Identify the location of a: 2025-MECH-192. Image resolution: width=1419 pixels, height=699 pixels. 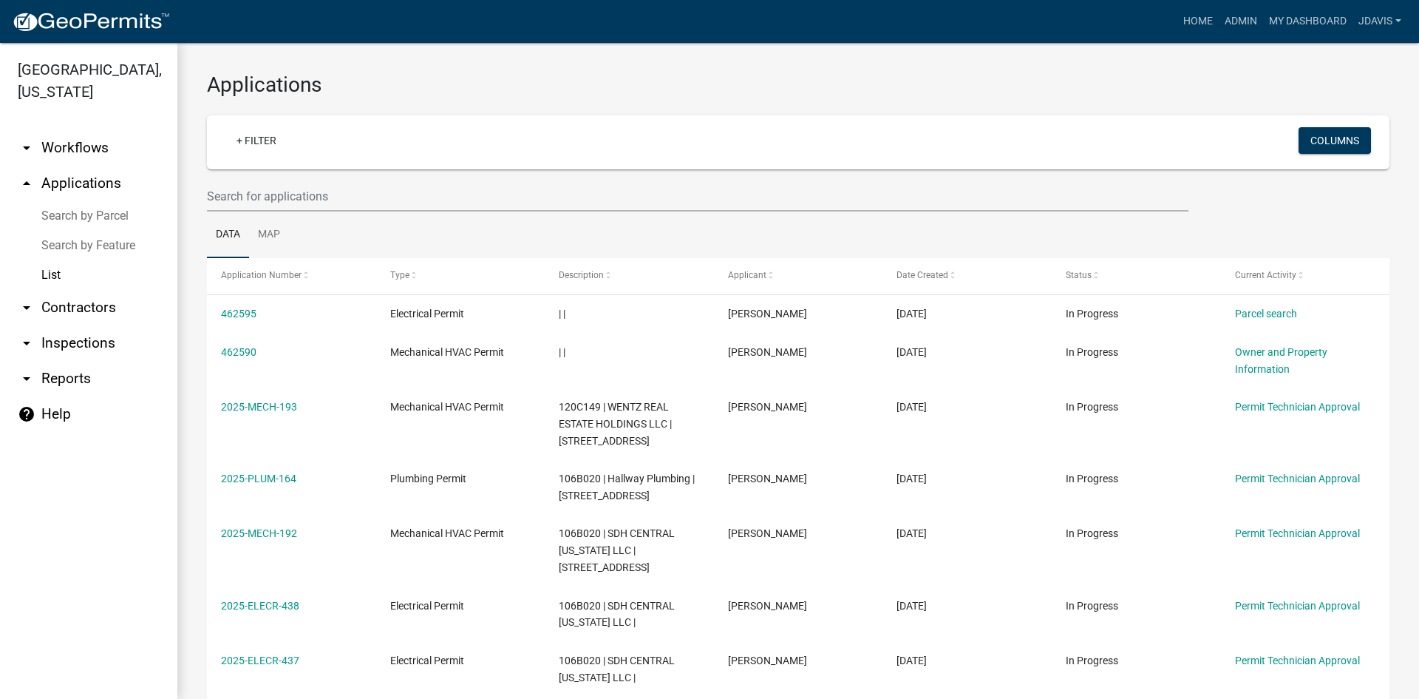
(259, 533).